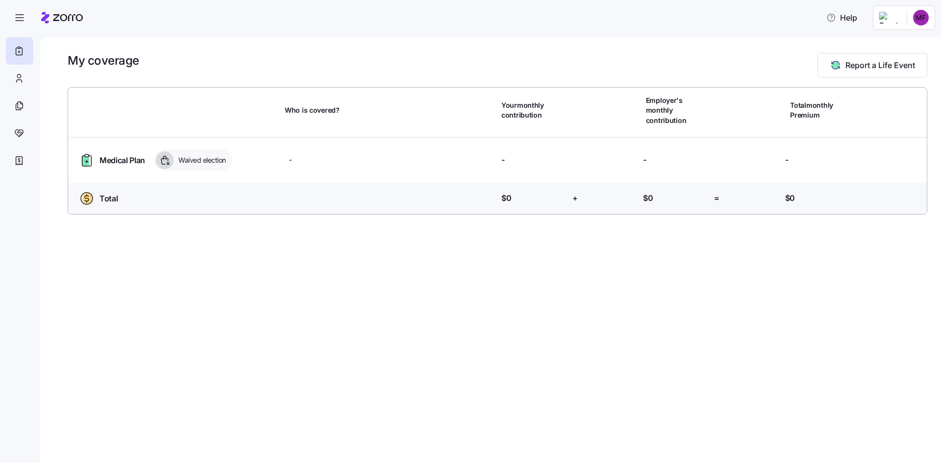 The width and height of the screenshot is (941, 463). Describe the element at coordinates (312, 110) in the screenshot. I see `span: Who is covered?` at that location.